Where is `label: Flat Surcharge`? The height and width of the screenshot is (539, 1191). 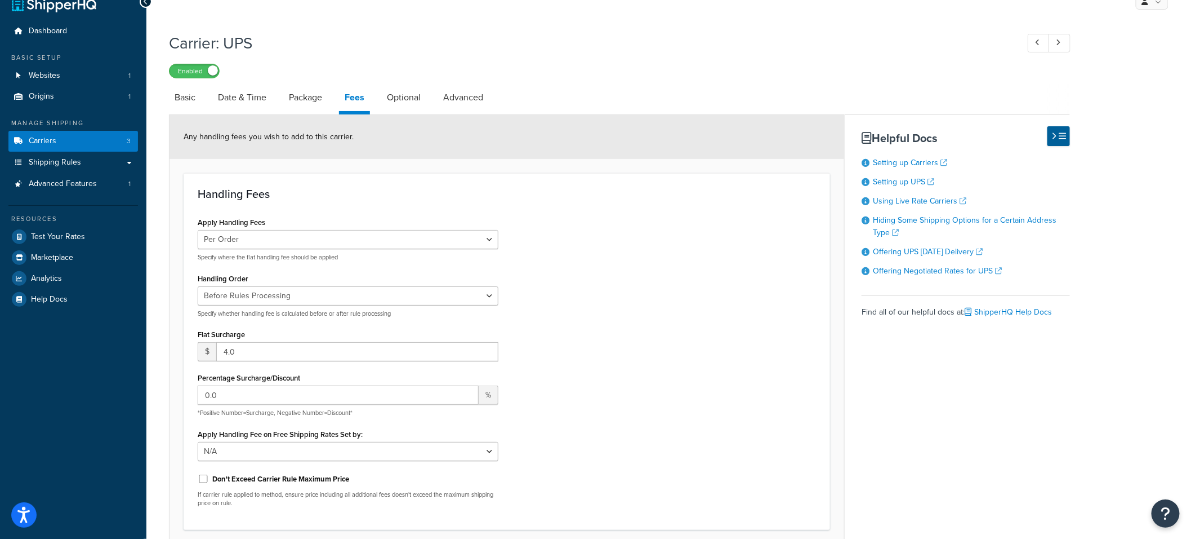
label: Flat Surcharge is located at coordinates (221, 334).